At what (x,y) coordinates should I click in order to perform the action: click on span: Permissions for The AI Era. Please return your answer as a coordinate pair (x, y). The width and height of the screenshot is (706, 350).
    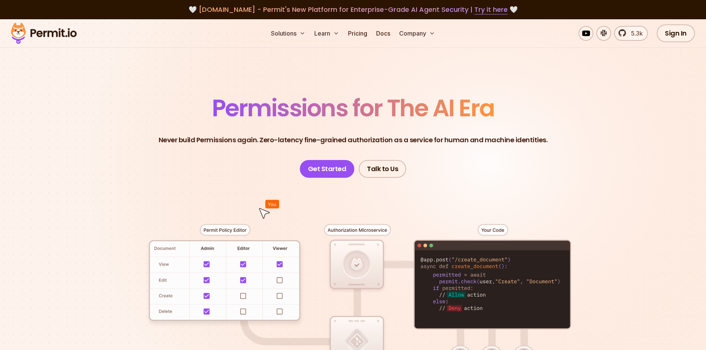
    Looking at the image, I should click on (353, 108).